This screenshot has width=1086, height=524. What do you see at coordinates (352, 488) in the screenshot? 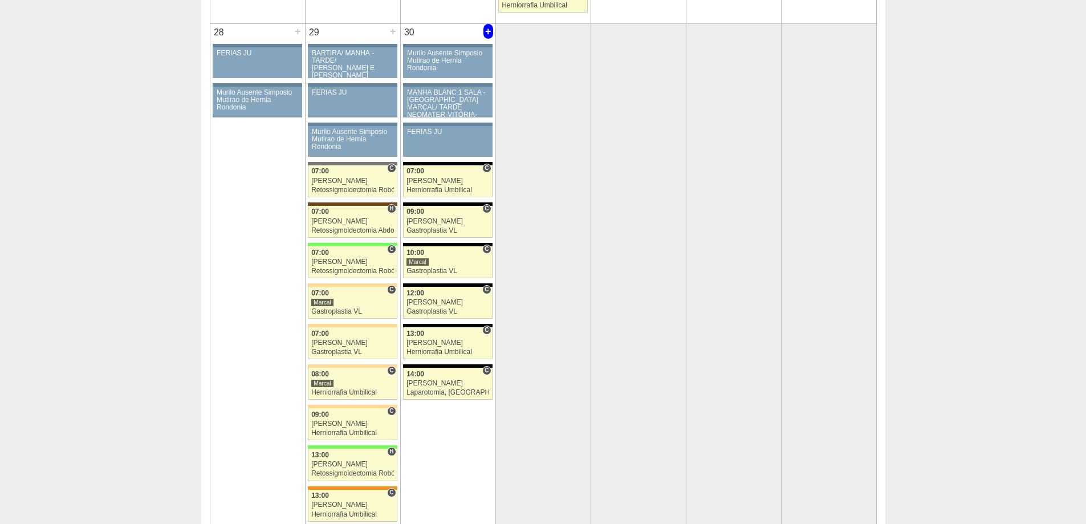
I see `div: Key: São Luiz - SCS` at bounding box center [352, 488].